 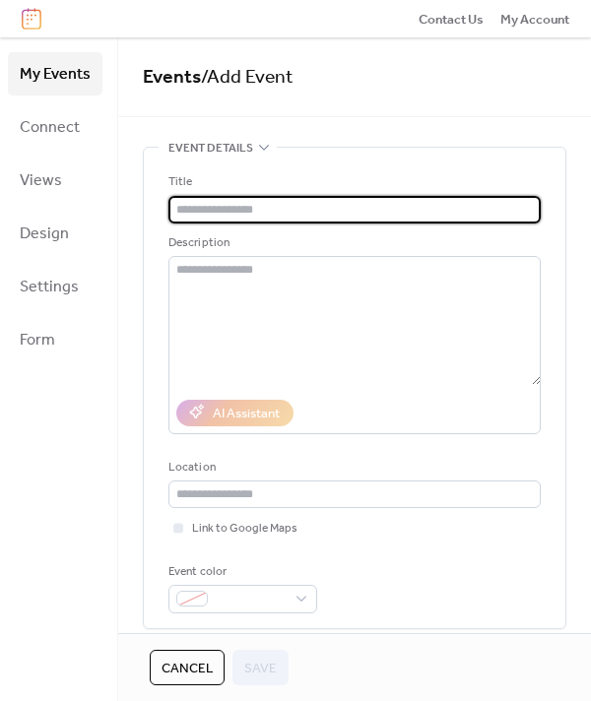 What do you see at coordinates (55, 180) in the screenshot?
I see `a: Views` at bounding box center [55, 180].